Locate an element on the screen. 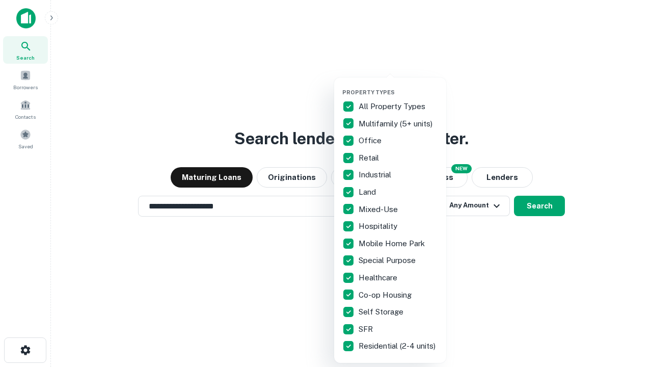 The width and height of the screenshot is (652, 367). p: SFR is located at coordinates (367, 329).